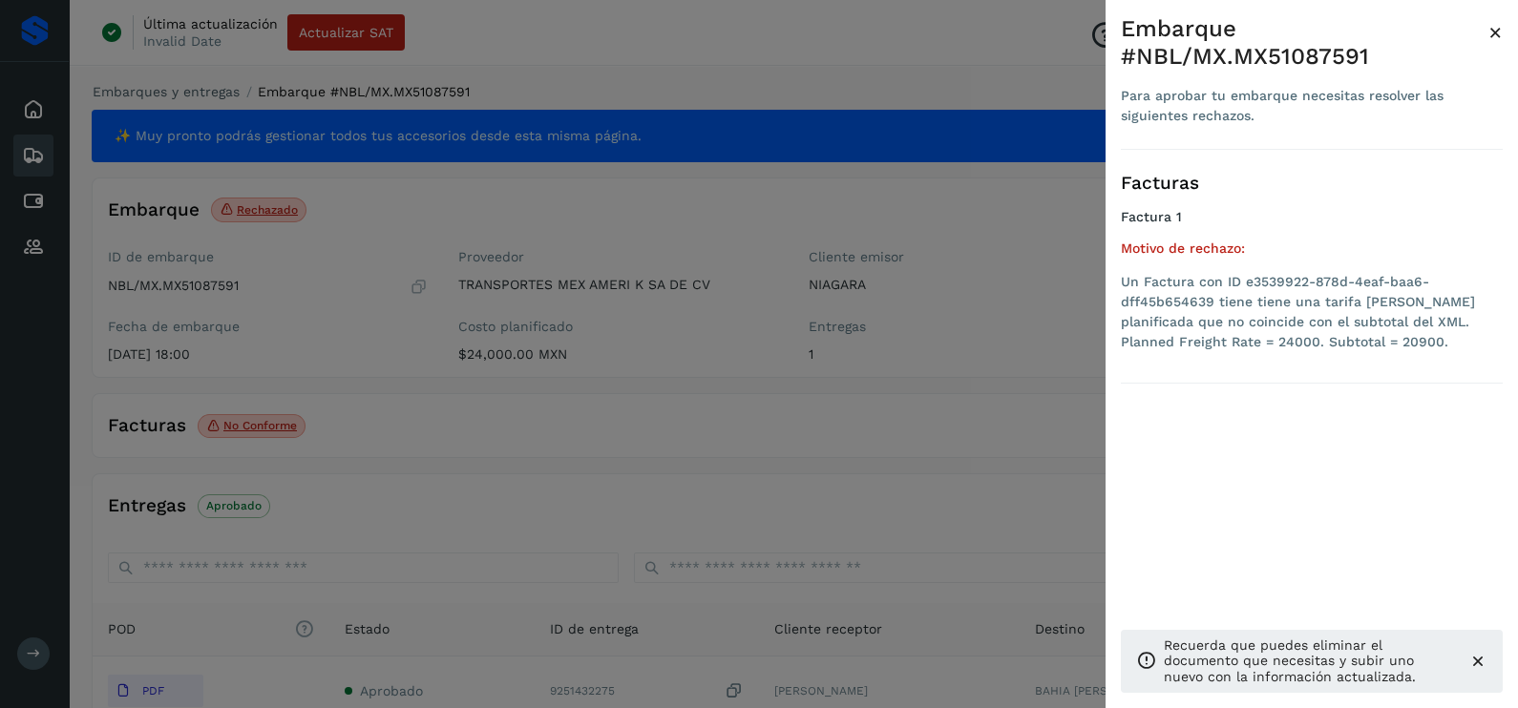  What do you see at coordinates (1308, 661) in the screenshot?
I see `p: Recuerda que puedes eliminar el documento que necesitas y subir uno nuevo con la información actu...` at bounding box center [1308, 661].